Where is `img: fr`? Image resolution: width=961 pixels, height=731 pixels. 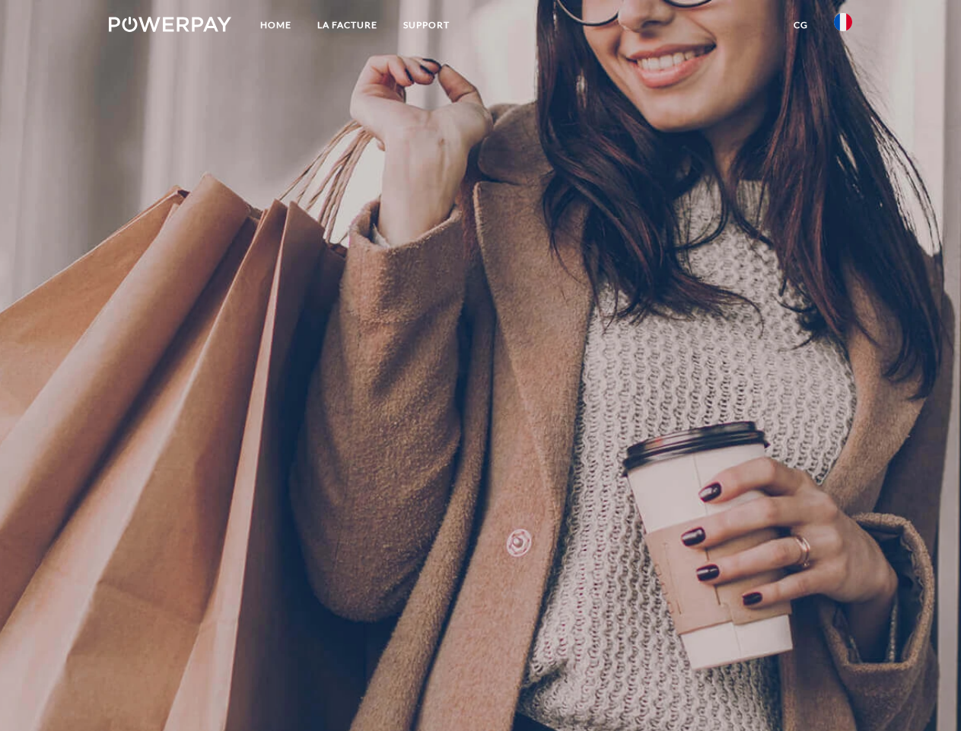
img: fr is located at coordinates (843, 22).